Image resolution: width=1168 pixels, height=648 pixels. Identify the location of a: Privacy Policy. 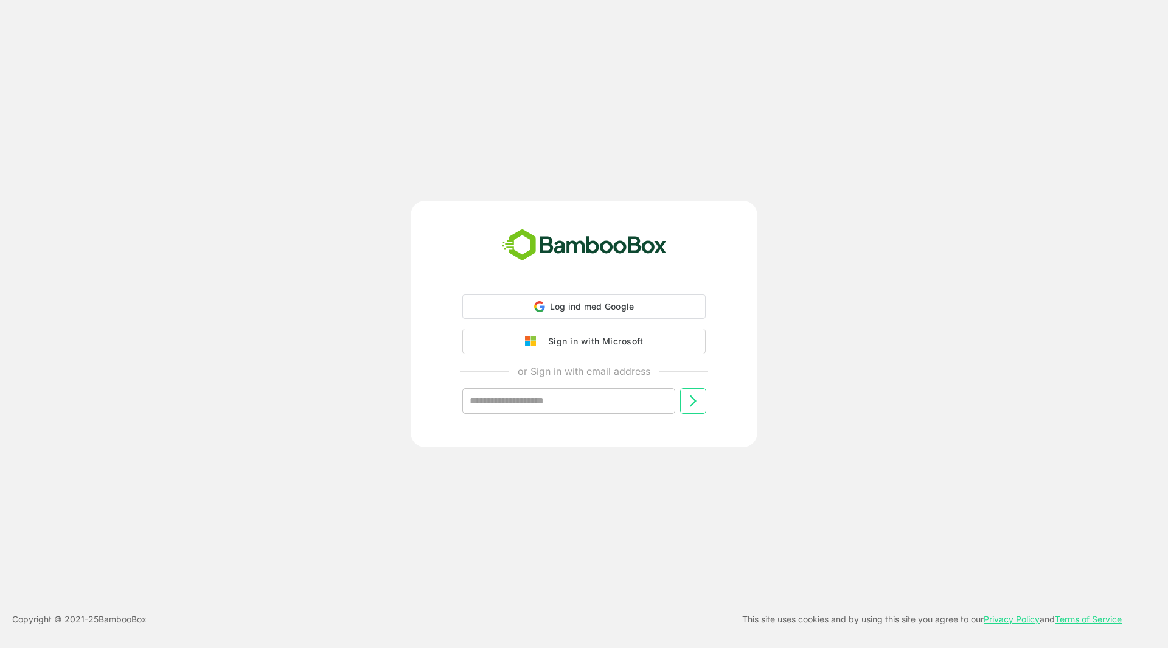
(1011, 619).